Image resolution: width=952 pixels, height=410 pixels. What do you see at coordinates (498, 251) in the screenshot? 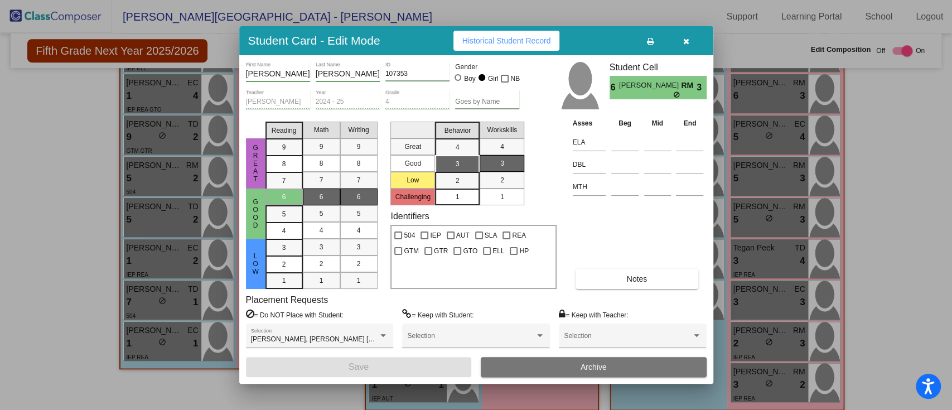
I see `span: ELL` at bounding box center [498, 251].